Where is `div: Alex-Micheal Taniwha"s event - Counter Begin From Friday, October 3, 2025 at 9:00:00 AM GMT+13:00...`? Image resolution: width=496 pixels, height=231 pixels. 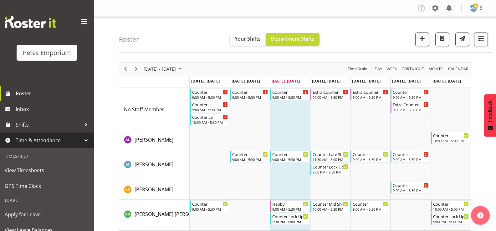
div: Alex-Micheal Taniwha"s event - Counter Begin From Friday, October 3, 2025 at 9:00:00 AM GMT+13:00... is located at coordinates (370, 157).